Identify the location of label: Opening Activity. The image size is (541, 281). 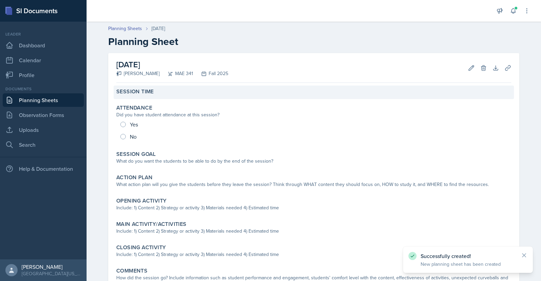
(141, 201).